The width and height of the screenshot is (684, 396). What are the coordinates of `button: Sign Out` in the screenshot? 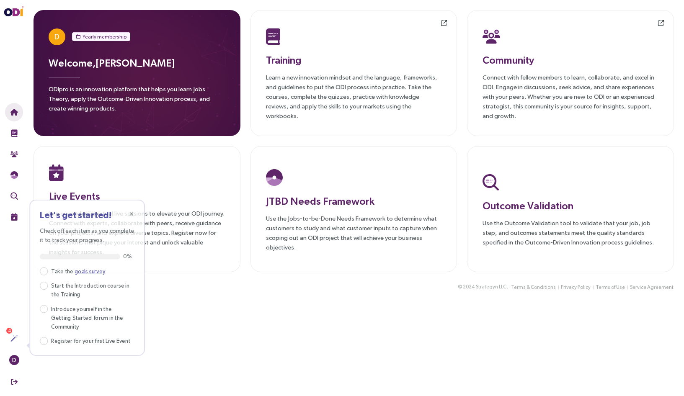 It's located at (14, 382).